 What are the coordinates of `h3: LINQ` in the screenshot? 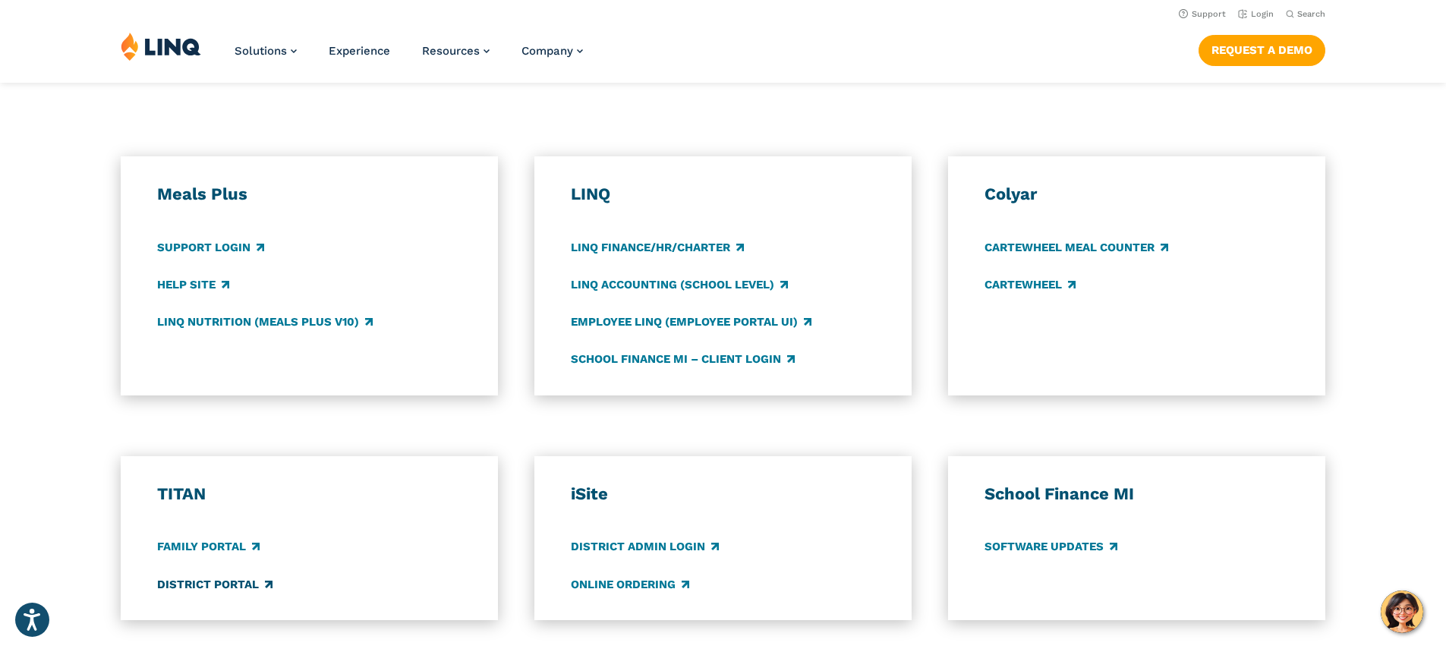 It's located at (723, 194).